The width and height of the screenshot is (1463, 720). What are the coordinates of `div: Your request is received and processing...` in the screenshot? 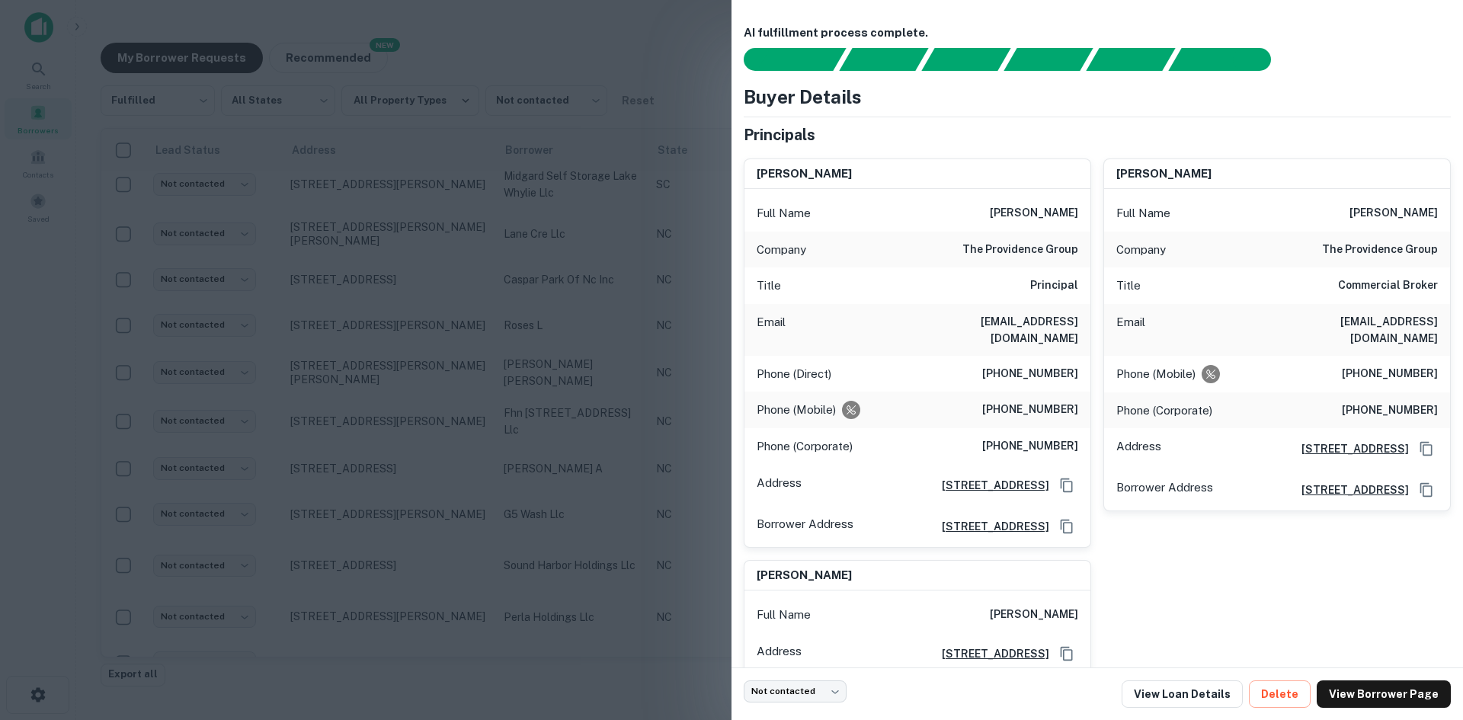 It's located at (883, 59).